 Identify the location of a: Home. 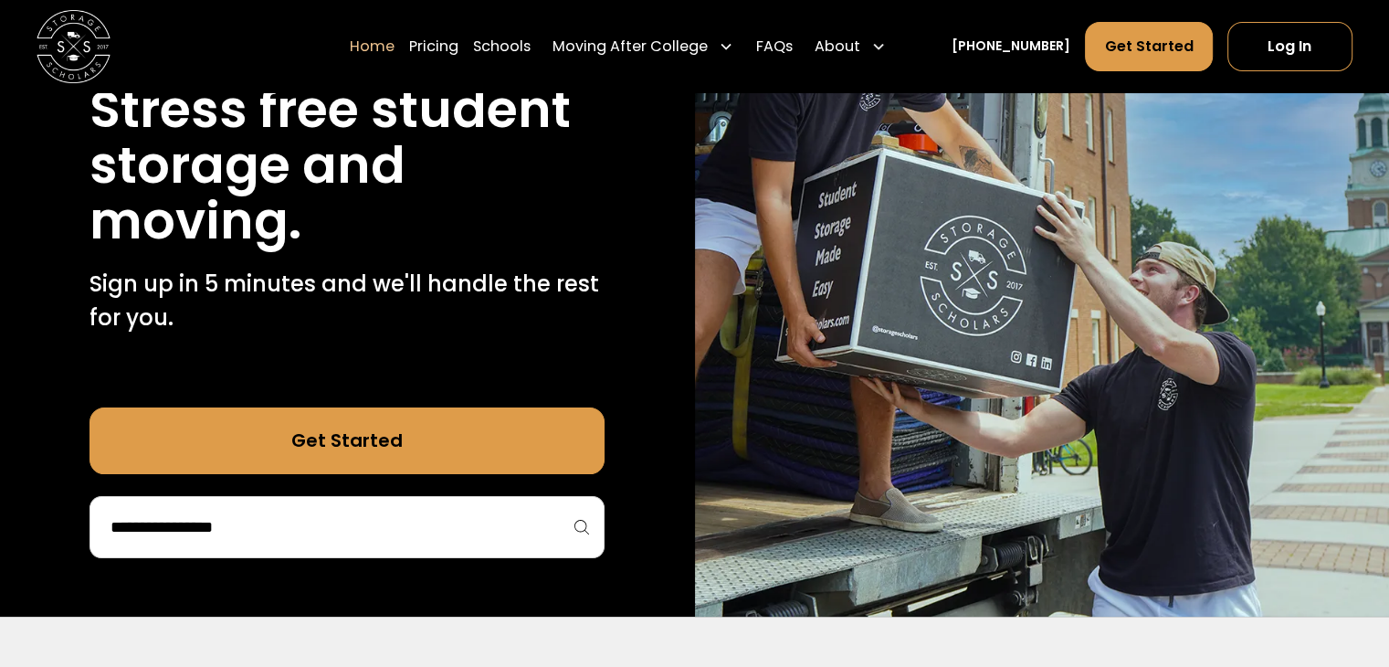
(372, 46).